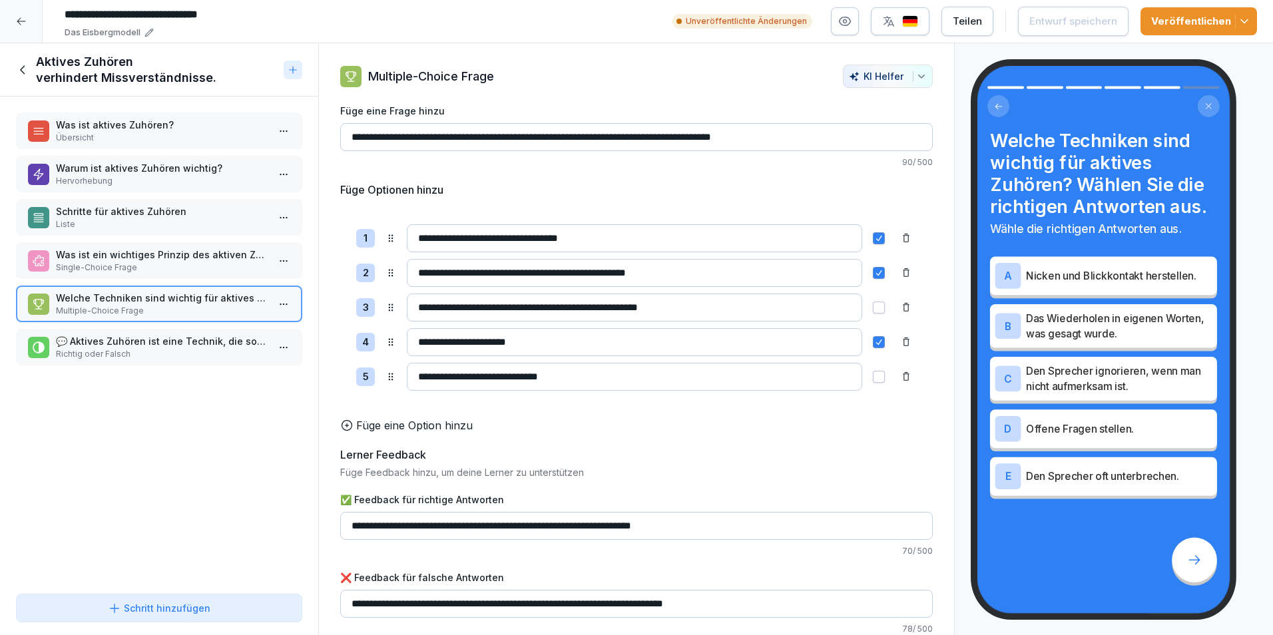 The image size is (1273, 635). Describe the element at coordinates (636, 162) in the screenshot. I see `p: 90 / 500` at that location.